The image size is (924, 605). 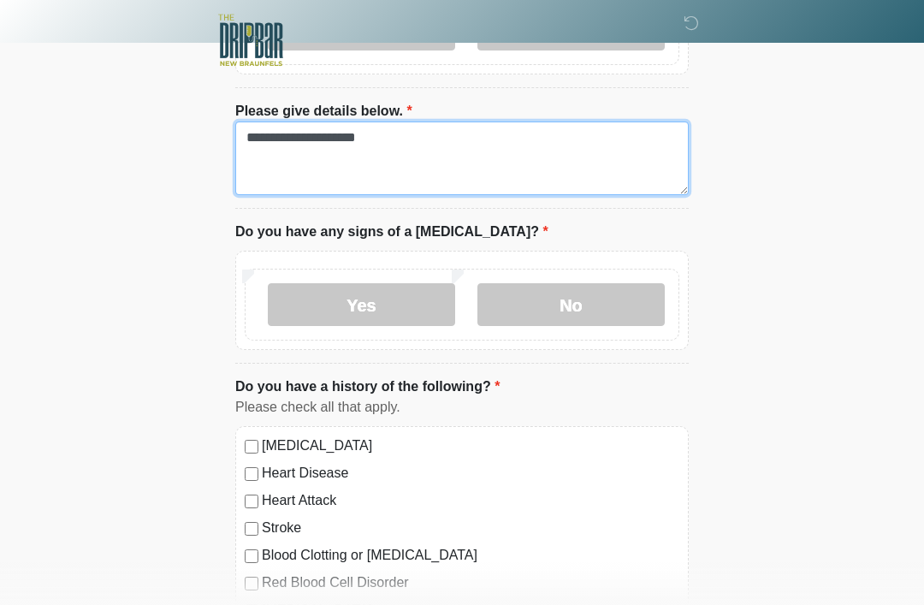 I want to click on input: Heart Attack, so click(x=251, y=501).